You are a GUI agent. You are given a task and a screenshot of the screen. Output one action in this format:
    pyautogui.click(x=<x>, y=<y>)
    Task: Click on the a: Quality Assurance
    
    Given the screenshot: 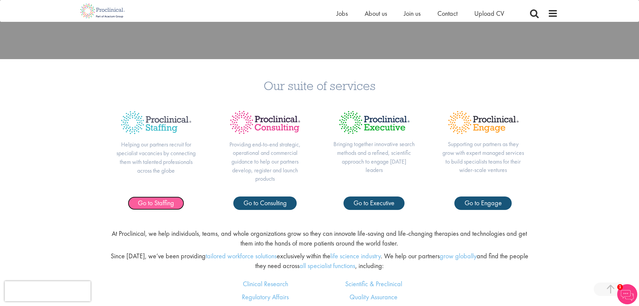 What is the action you would take?
    pyautogui.click(x=374, y=297)
    